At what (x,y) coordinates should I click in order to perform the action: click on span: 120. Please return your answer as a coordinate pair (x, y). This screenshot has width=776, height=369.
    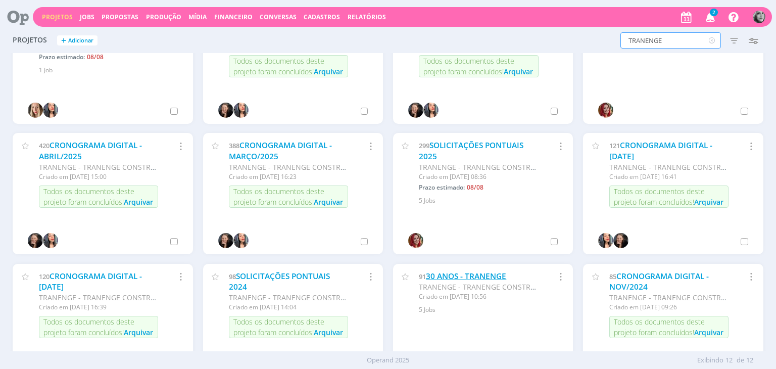
    Looking at the image, I should click on (44, 276).